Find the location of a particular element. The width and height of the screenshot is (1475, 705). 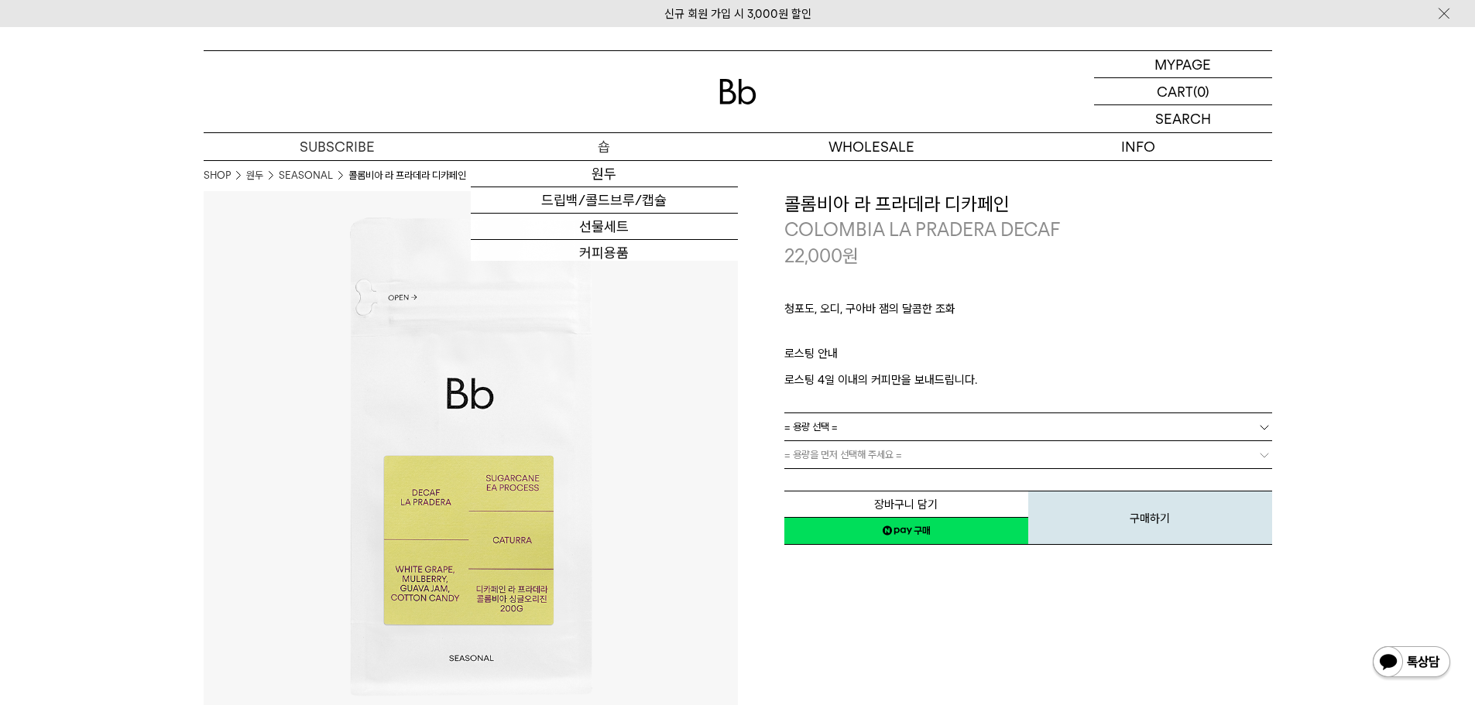

button: 구매하기 is located at coordinates (1150, 518).